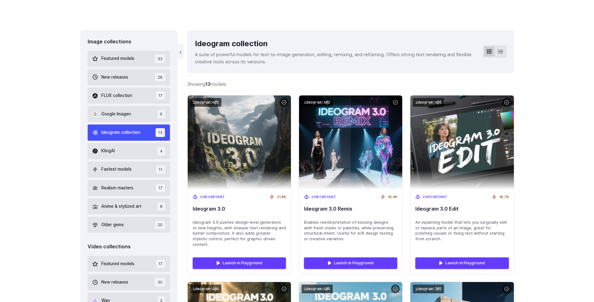  I want to click on span: Anime & stylized art, so click(121, 206).